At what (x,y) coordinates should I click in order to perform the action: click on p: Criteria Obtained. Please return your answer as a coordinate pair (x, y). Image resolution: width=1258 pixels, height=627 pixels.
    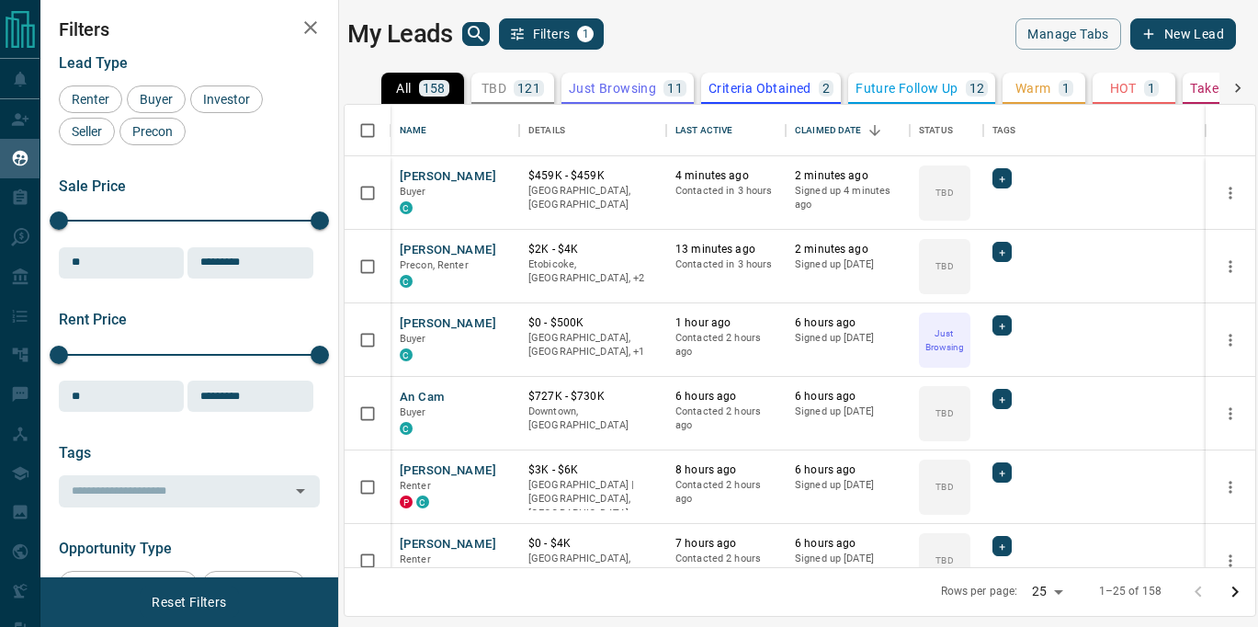
    Looking at the image, I should click on (760, 88).